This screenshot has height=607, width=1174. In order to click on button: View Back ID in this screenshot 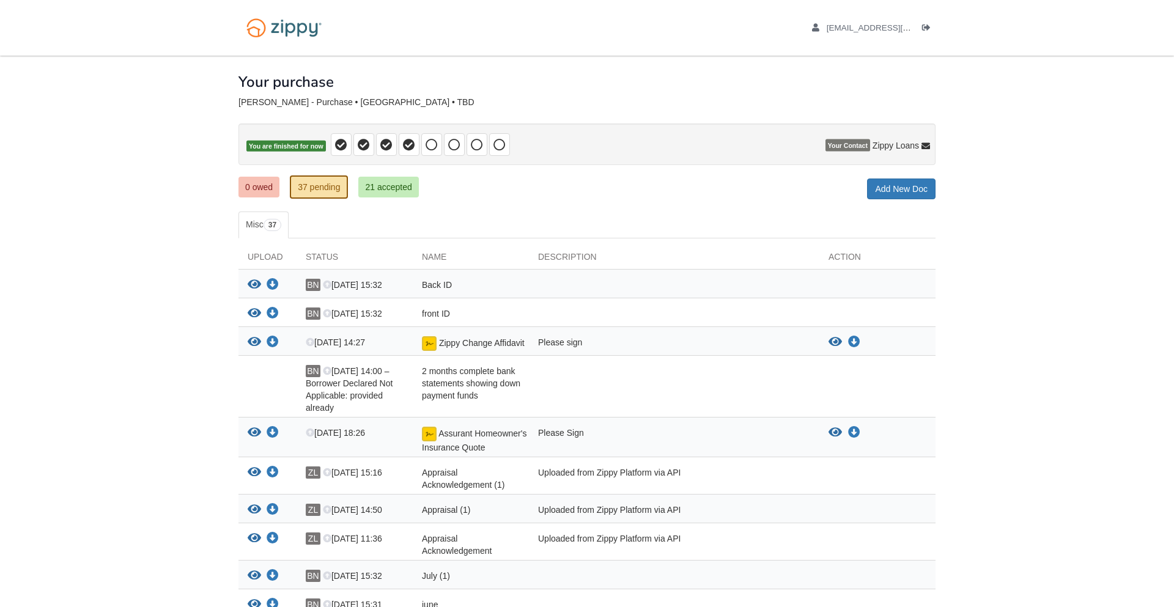, I will do `click(254, 285)`.